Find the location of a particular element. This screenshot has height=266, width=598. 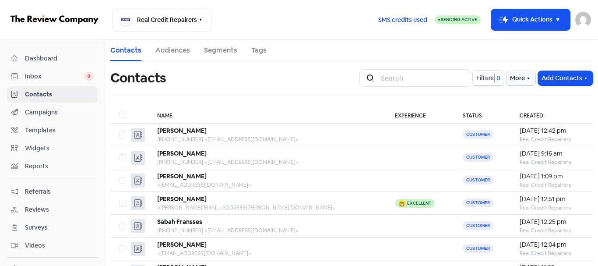

span: Campaigns is located at coordinates (59, 112).